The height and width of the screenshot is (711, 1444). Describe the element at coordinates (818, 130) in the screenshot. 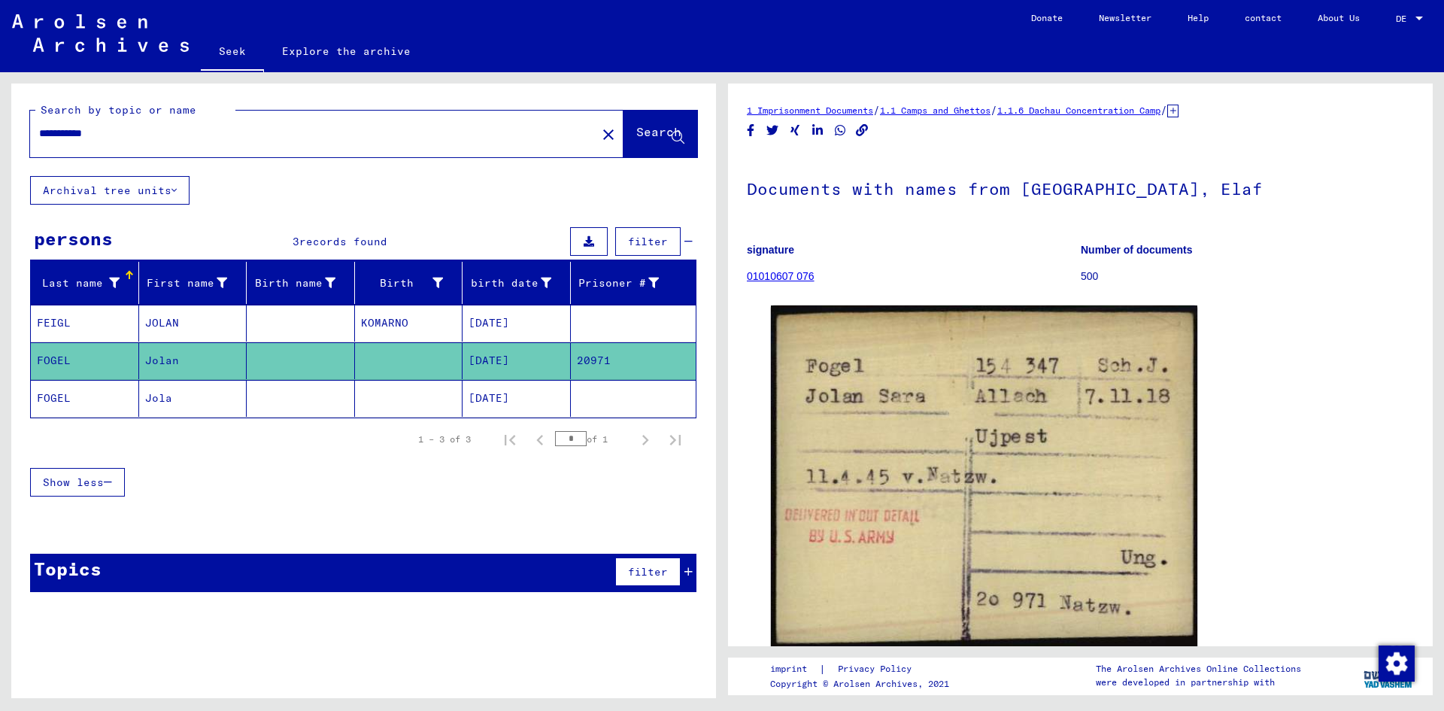

I see `button: Share on LinkedIn` at that location.